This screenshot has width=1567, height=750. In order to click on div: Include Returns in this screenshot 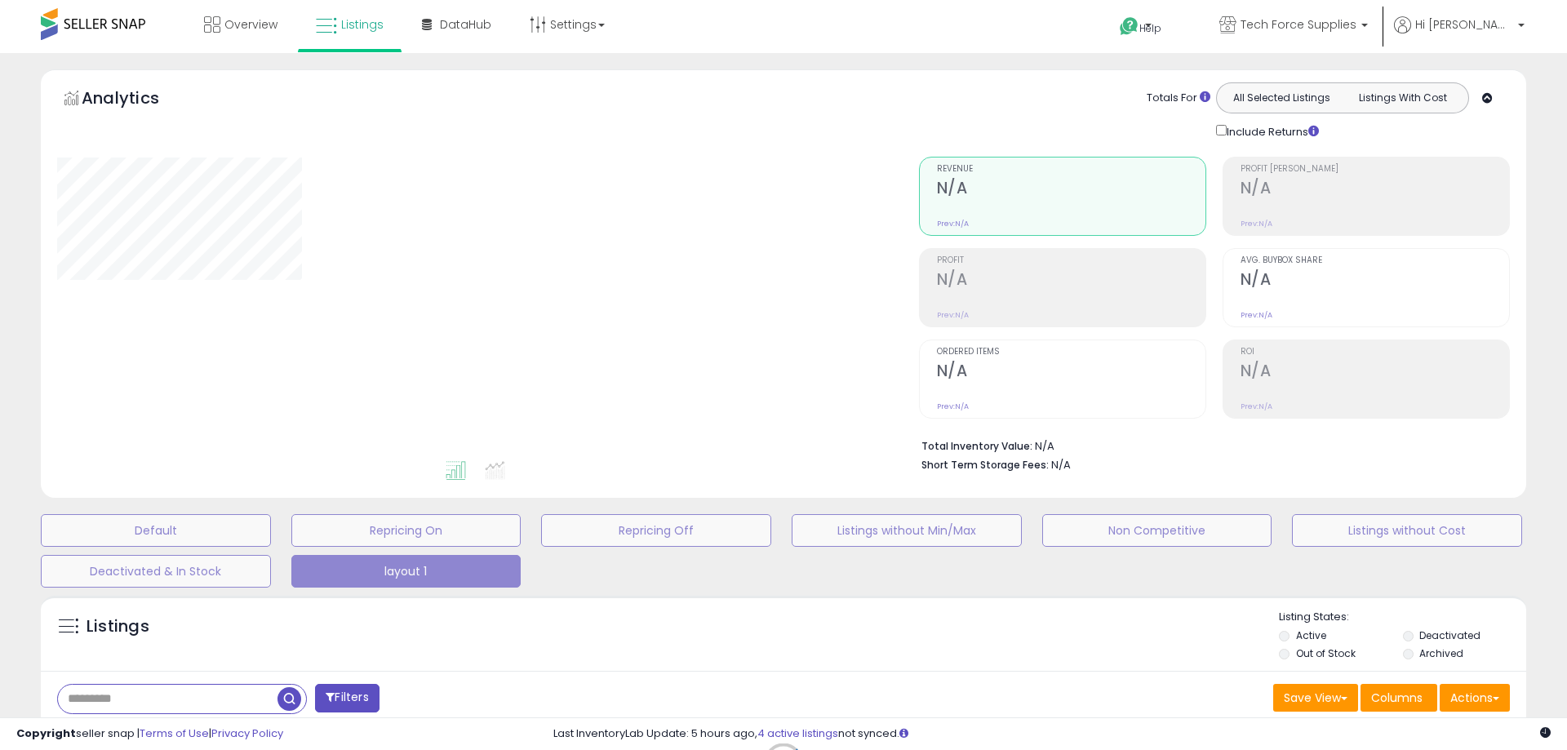, I will do `click(1271, 131)`.